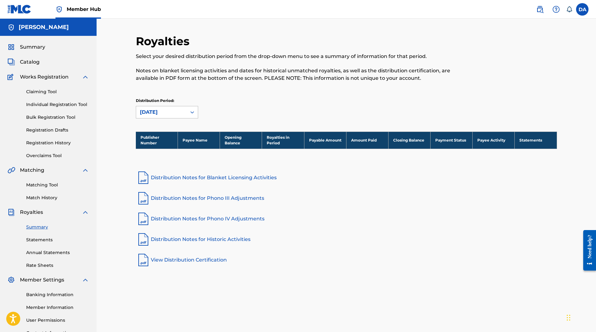  What do you see at coordinates (346, 198) in the screenshot?
I see `a: Distribution Notes for Phono III Adjustments` at bounding box center [346, 198].